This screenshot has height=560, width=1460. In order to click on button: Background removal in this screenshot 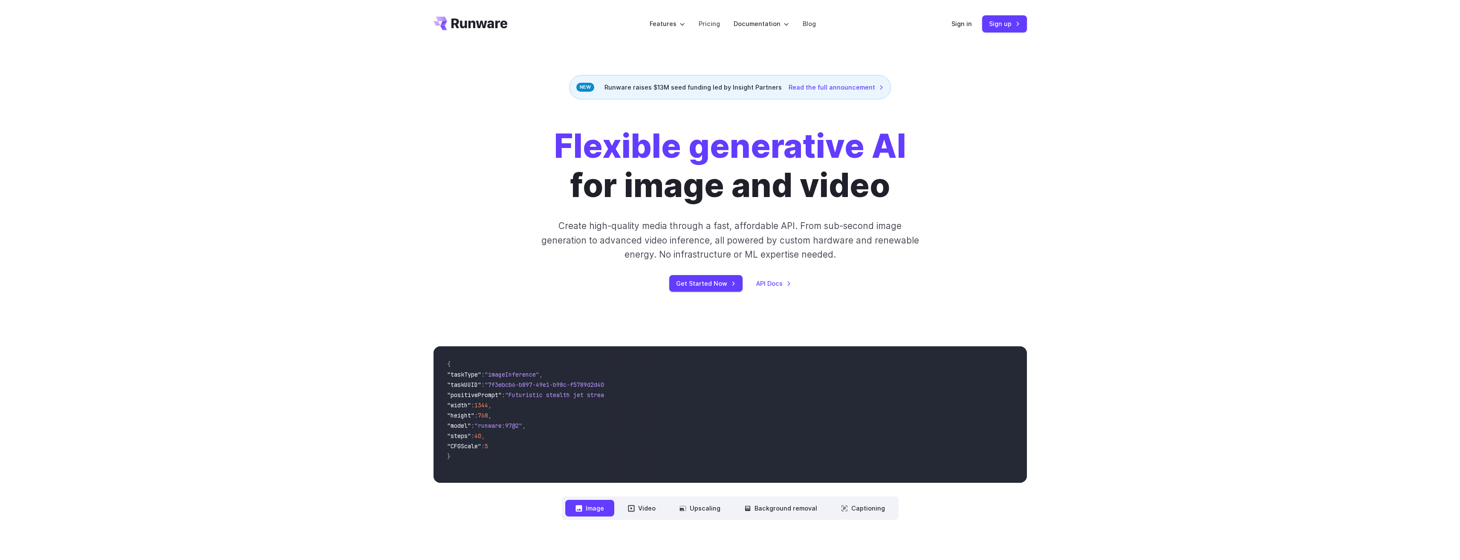, I will do `click(781, 508)`.